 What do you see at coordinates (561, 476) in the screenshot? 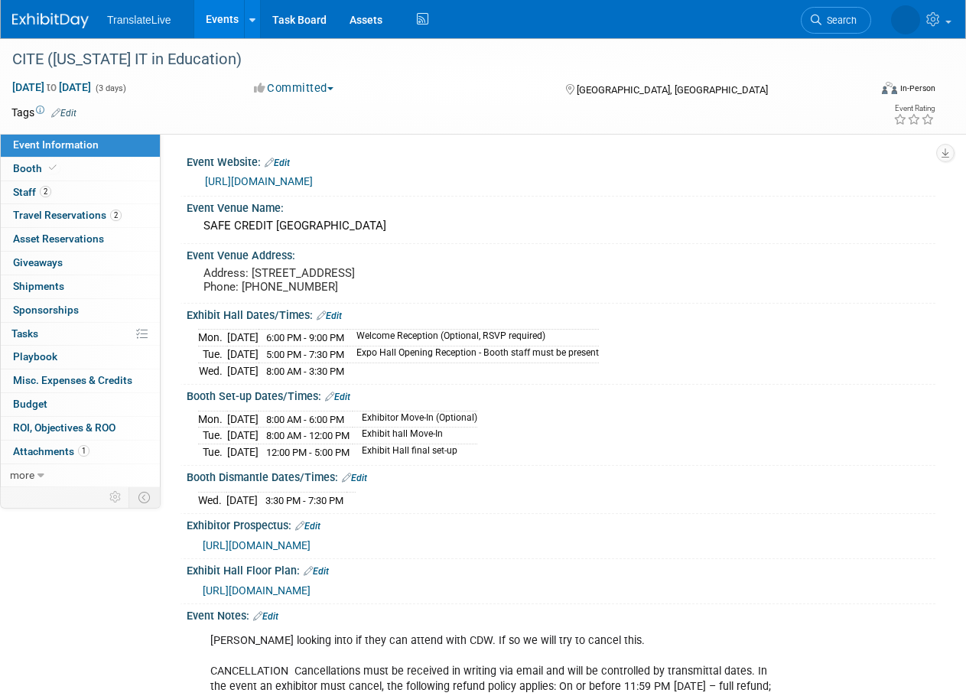
I see `div: Booth Dismantle Dates/Times:` at bounding box center [561, 476].